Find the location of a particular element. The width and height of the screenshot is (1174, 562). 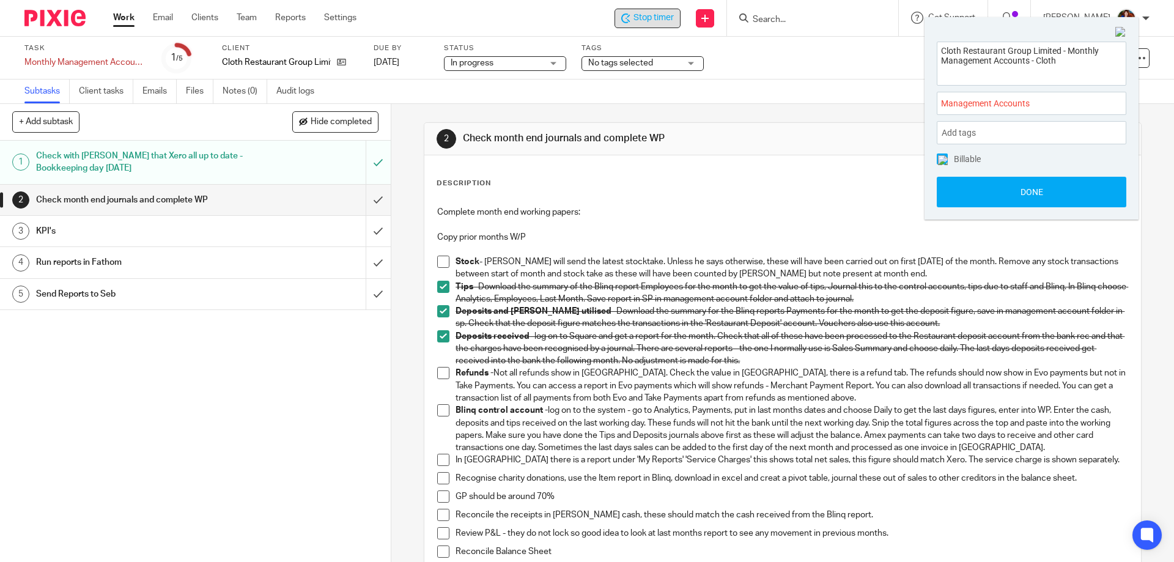

p: Description is located at coordinates (464, 184).